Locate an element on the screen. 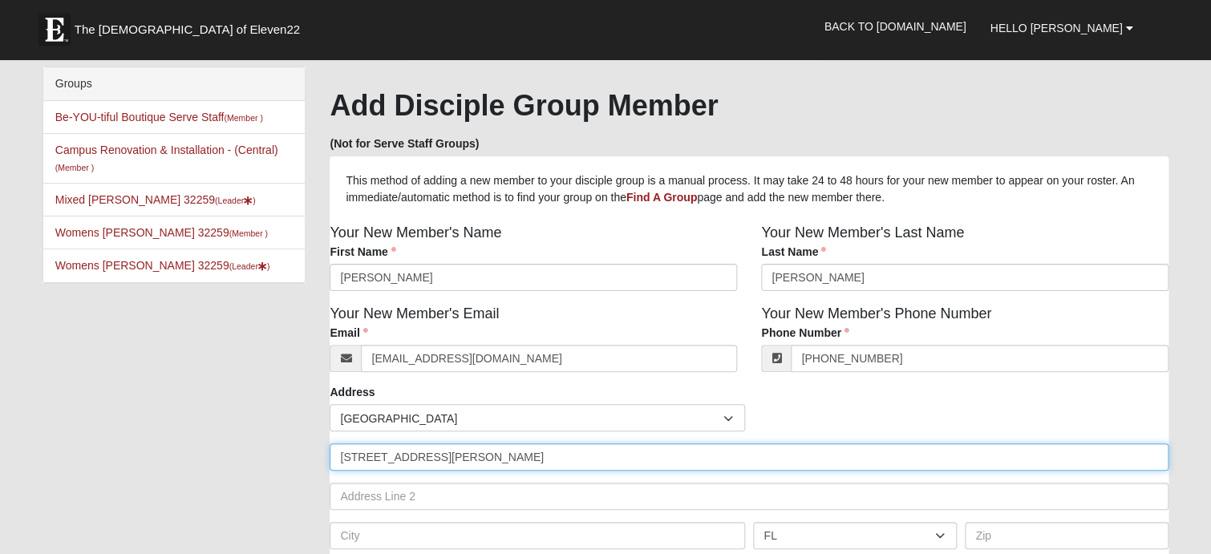 This screenshot has width=1211, height=554. h5: (Not for Serve Staff Groups) is located at coordinates (749, 144).